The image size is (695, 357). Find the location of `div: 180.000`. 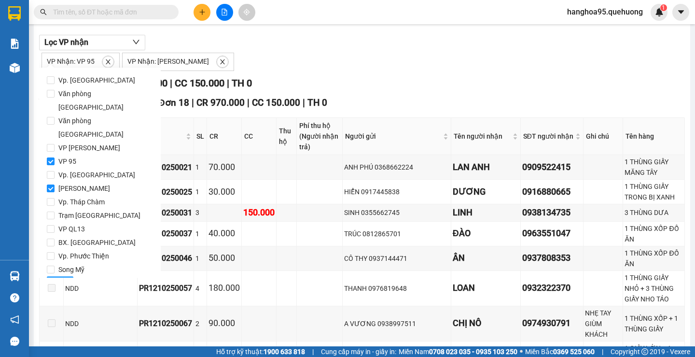

div: 180.000 is located at coordinates (224, 288).